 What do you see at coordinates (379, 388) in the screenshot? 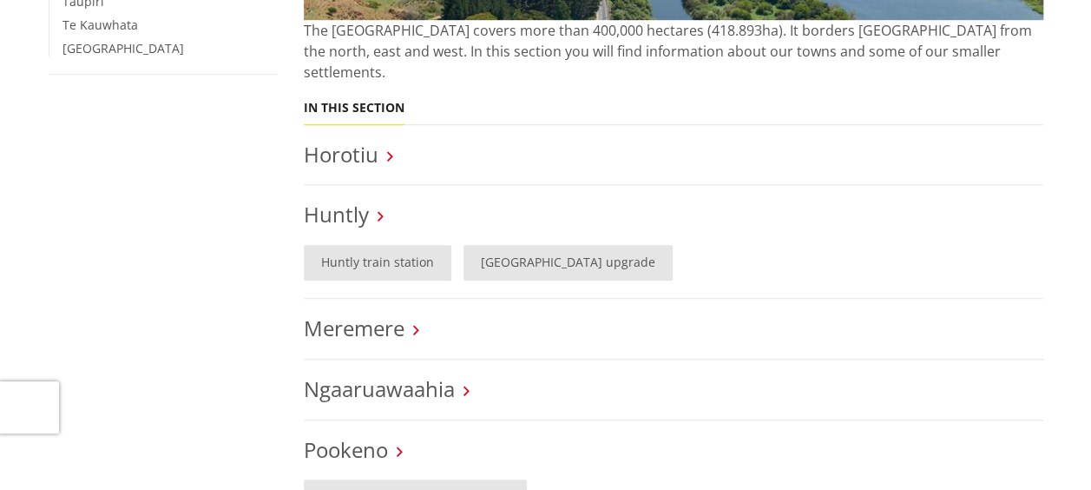
I see `a: Ngaaruawaahia` at bounding box center [379, 388].